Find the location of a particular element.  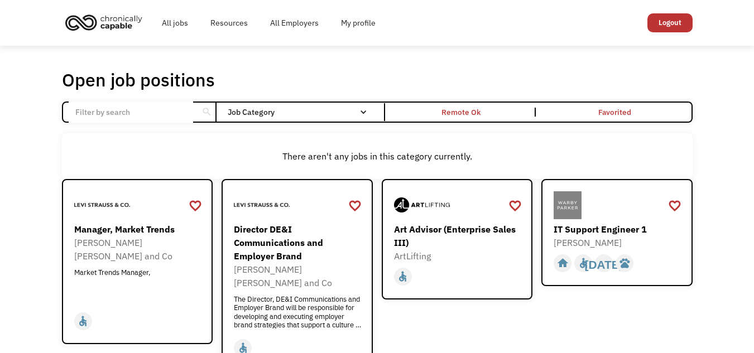

div: The Director, DE&I Communications and Employer Brand will be responsible for developing and execu... is located at coordinates (299, 312).